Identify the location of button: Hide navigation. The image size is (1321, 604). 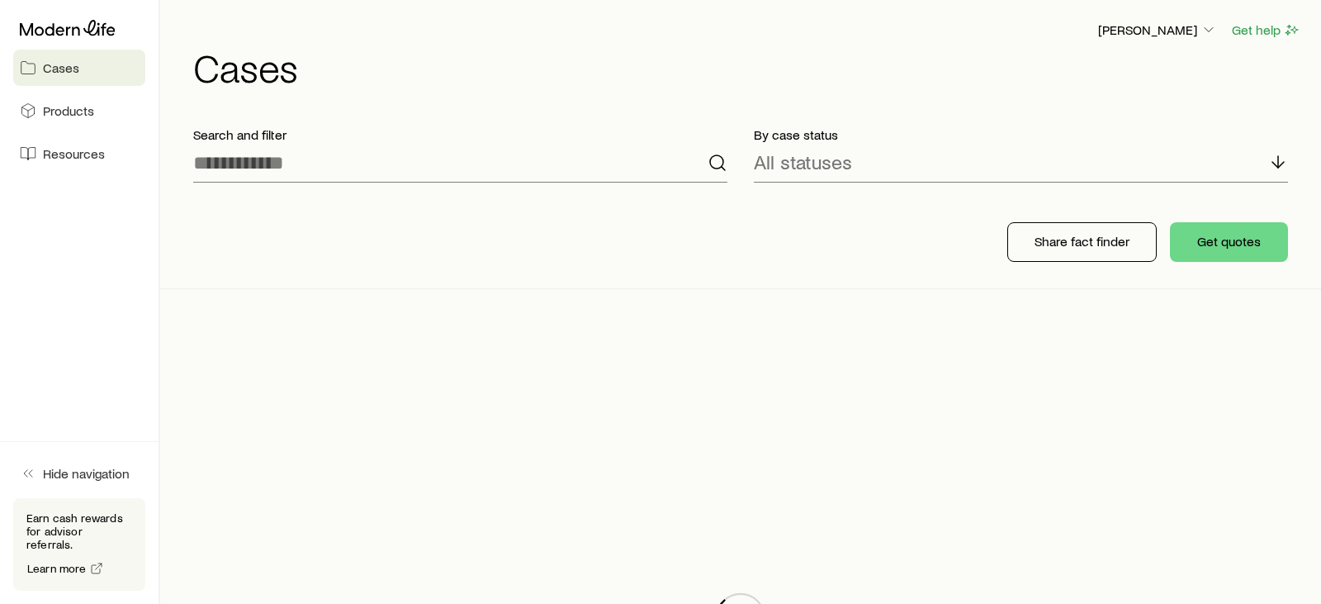
(79, 473).